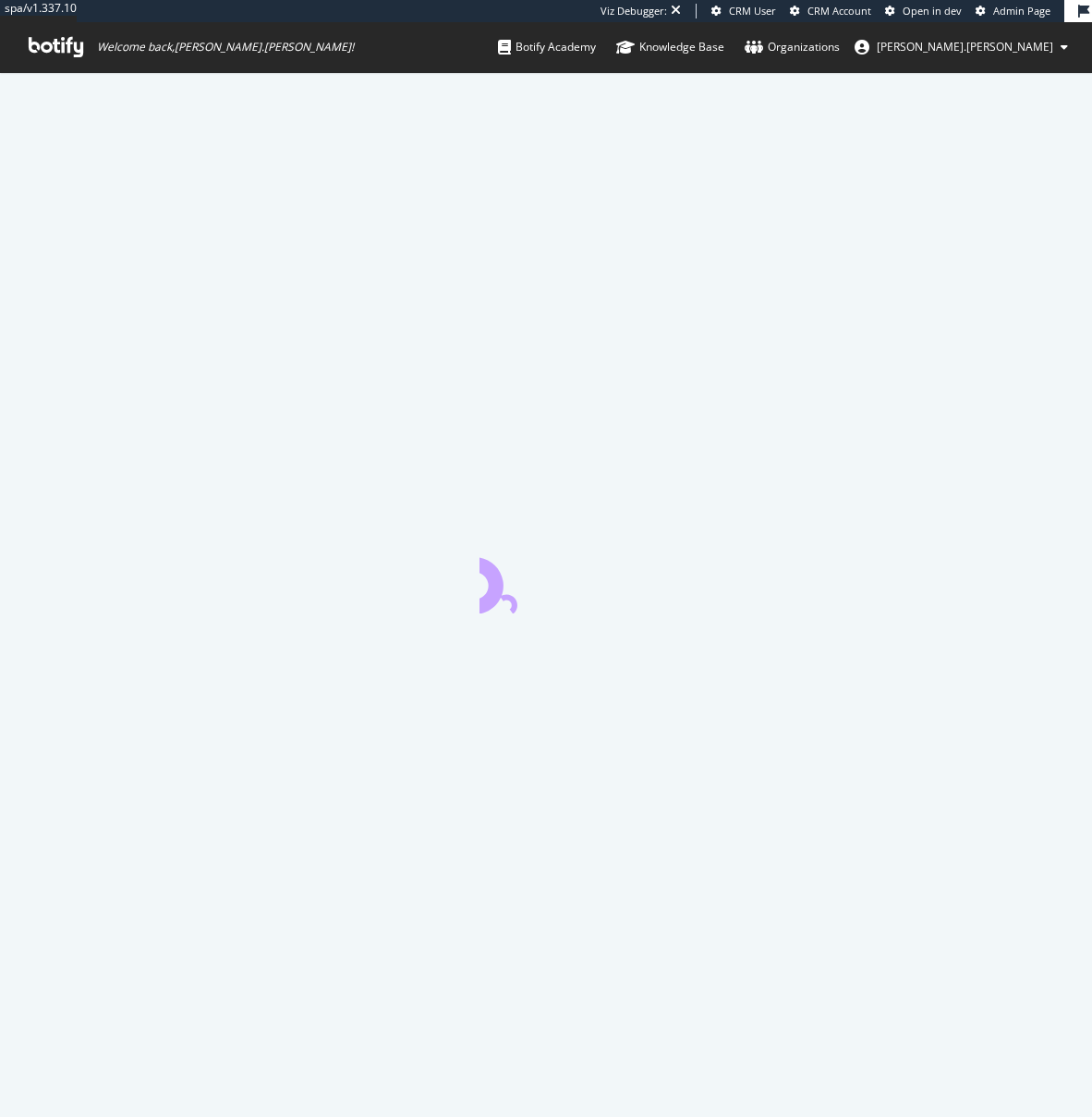 The image size is (1092, 1117). What do you see at coordinates (923, 12) in the screenshot?
I see `a: Open in dev` at bounding box center [923, 12].